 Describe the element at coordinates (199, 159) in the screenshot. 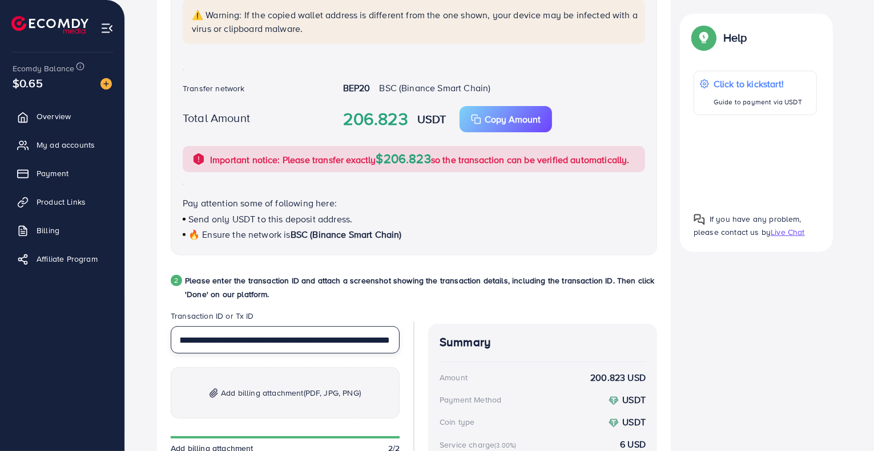

I see `img: alert` at that location.